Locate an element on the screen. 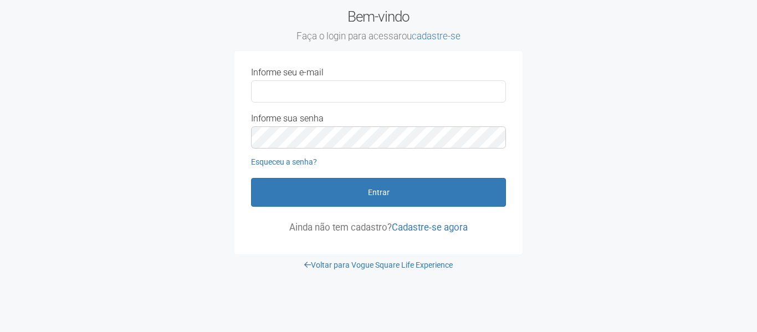 Image resolution: width=757 pixels, height=332 pixels. p: Ainda não tem cadastro? is located at coordinates (379, 227).